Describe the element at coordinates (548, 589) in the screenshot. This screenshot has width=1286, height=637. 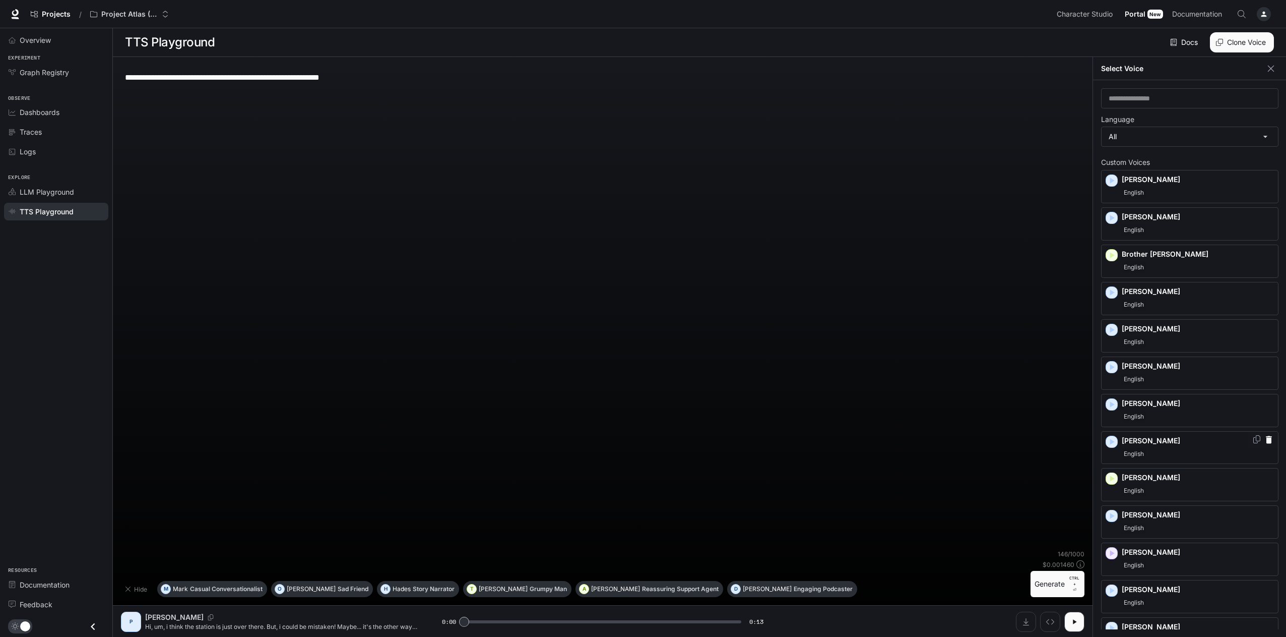
I see `p: Grumpy Man` at that location.